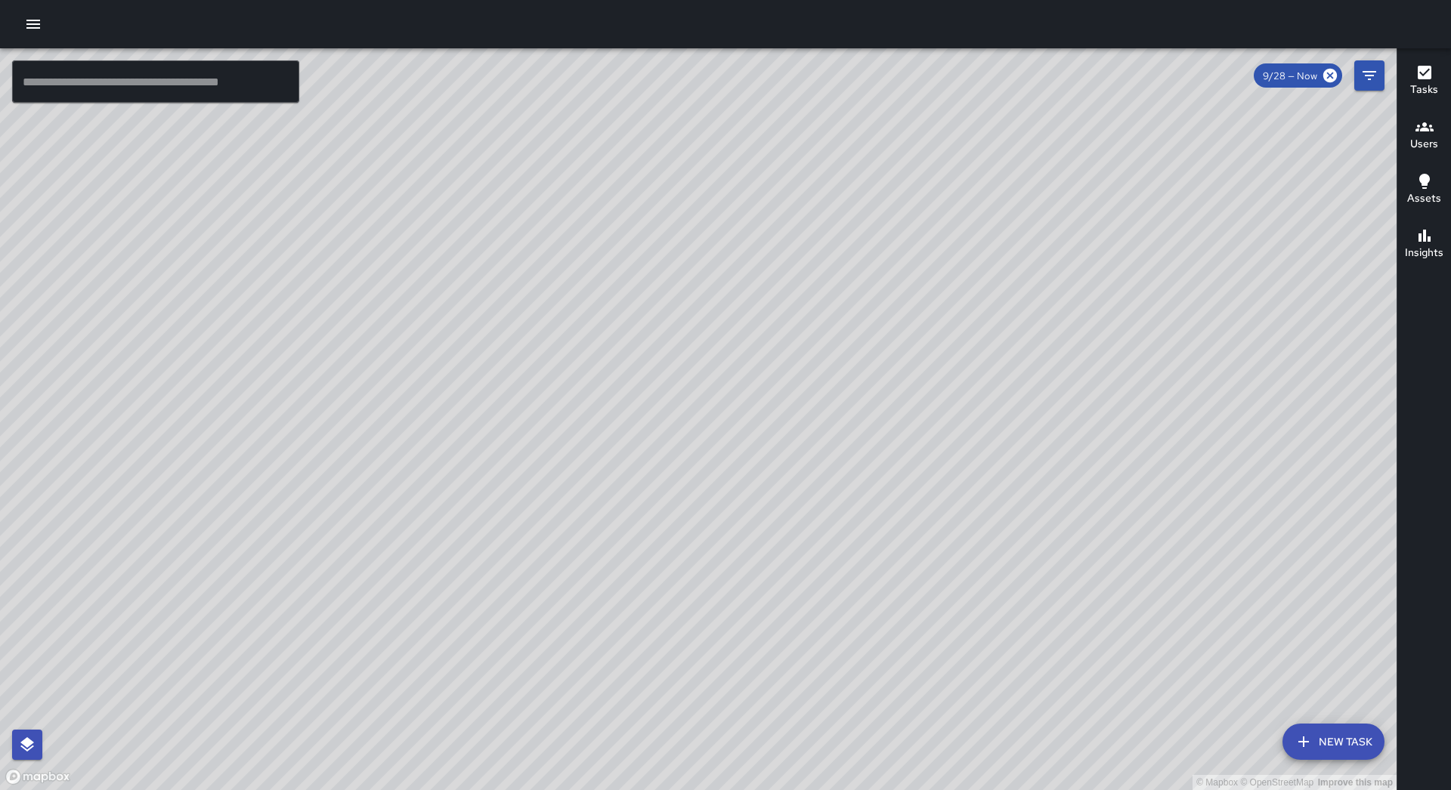  I want to click on h6: Insights, so click(1424, 253).